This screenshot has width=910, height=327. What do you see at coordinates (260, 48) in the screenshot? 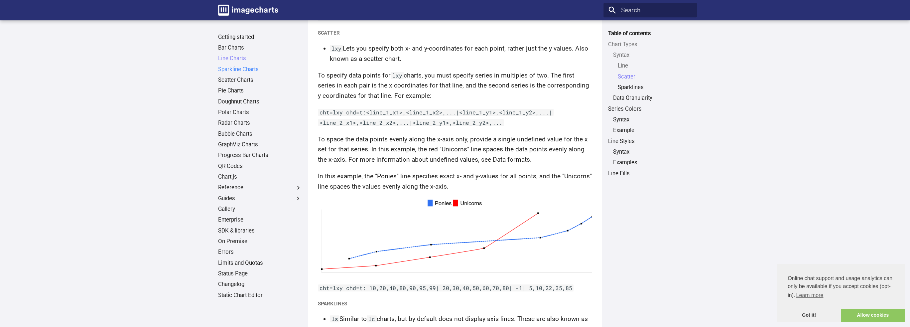
I see `a: Bar Charts` at bounding box center [260, 48].